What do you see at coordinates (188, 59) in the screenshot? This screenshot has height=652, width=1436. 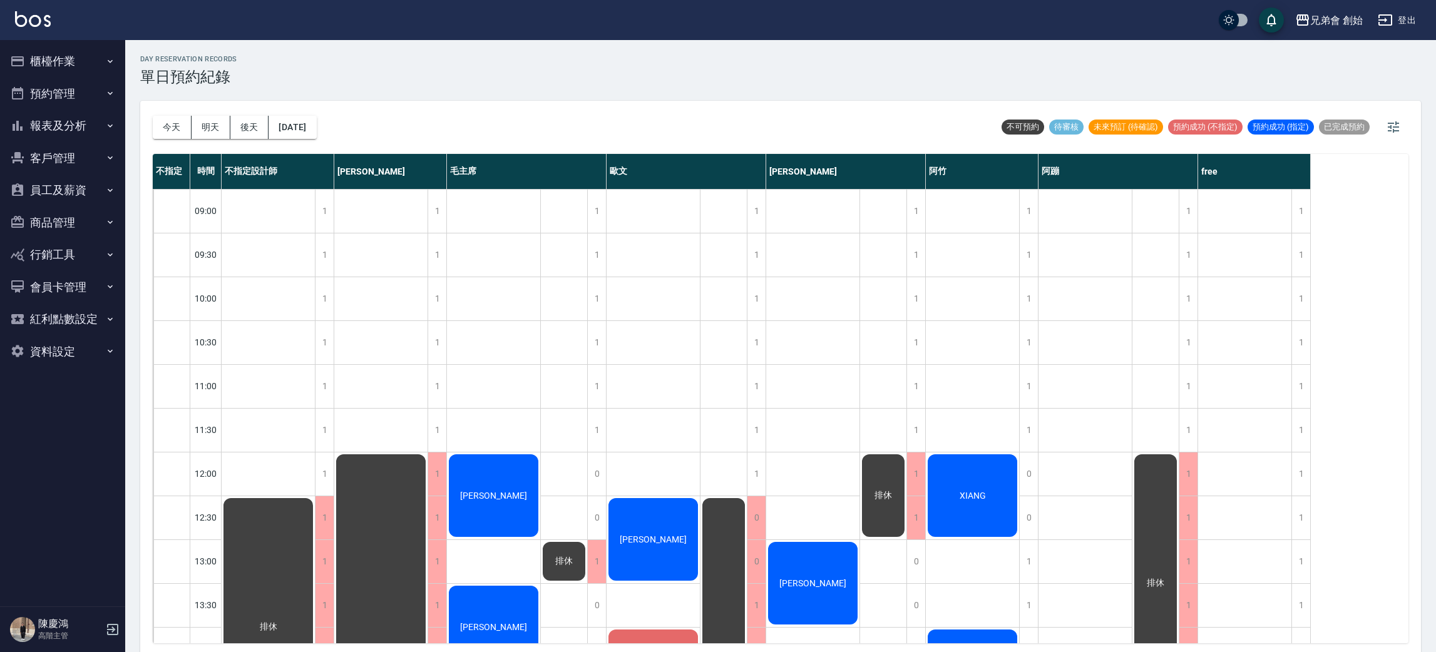 I see `h2: day Reservation records` at bounding box center [188, 59].